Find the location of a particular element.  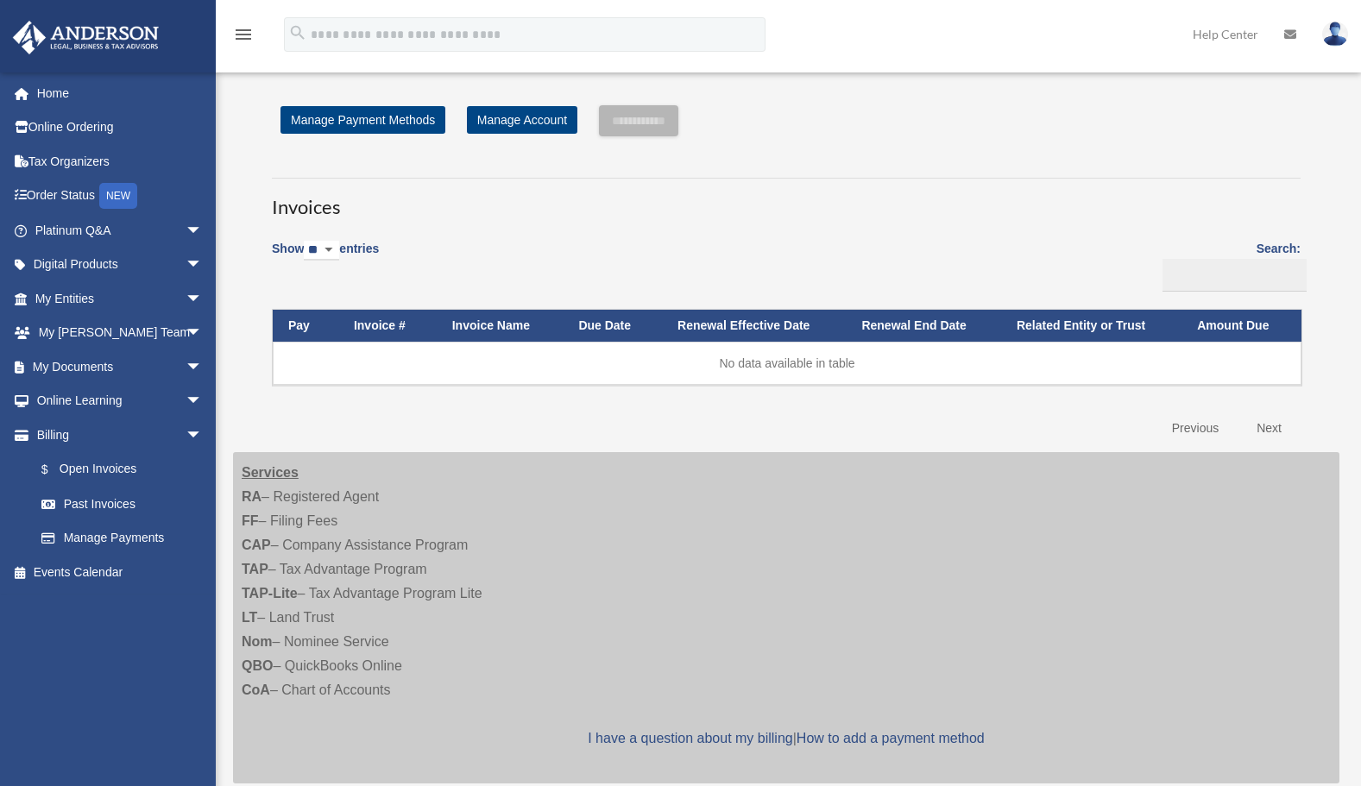

i: menu is located at coordinates (243, 35).